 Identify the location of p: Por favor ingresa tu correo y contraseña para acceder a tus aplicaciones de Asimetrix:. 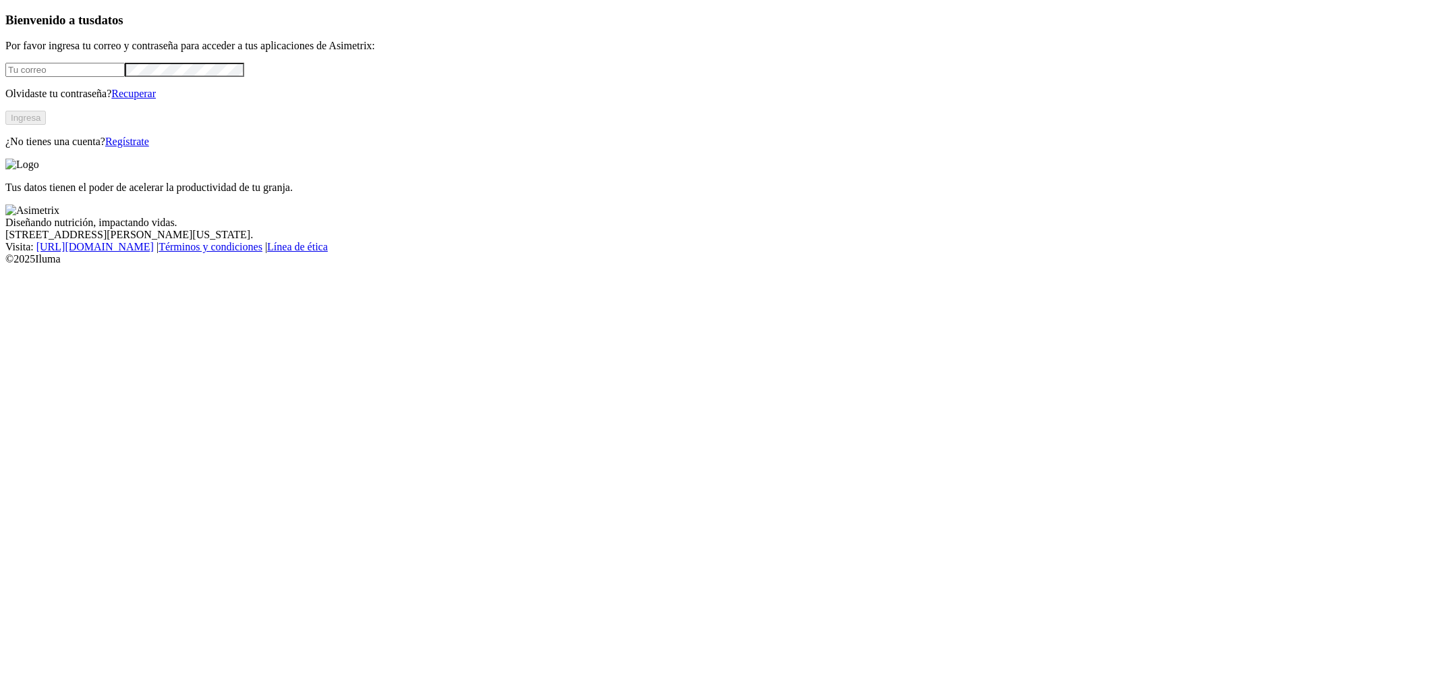
(719, 46).